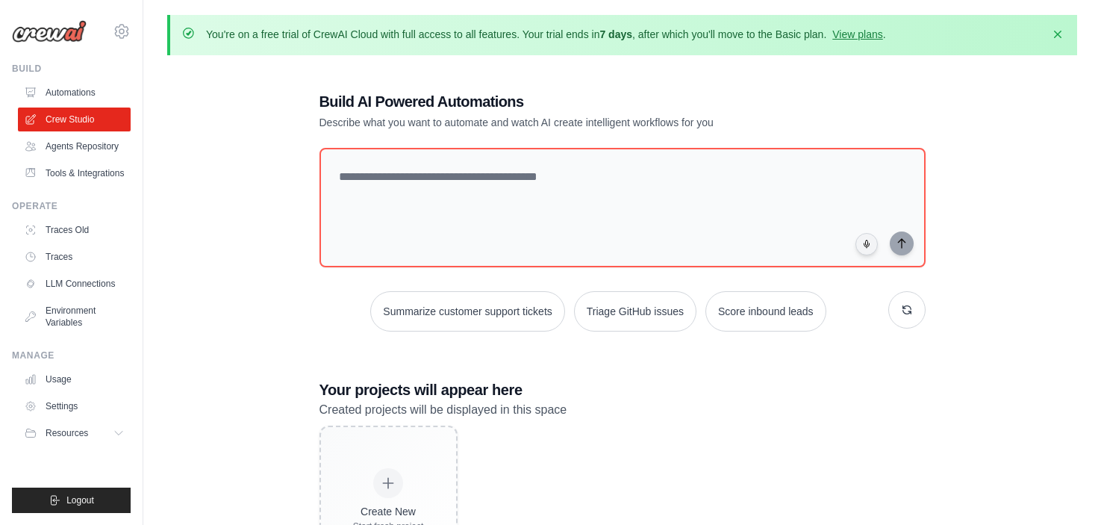 The image size is (1101, 525). Describe the element at coordinates (907, 310) in the screenshot. I see `button: Get new suggestions` at that location.